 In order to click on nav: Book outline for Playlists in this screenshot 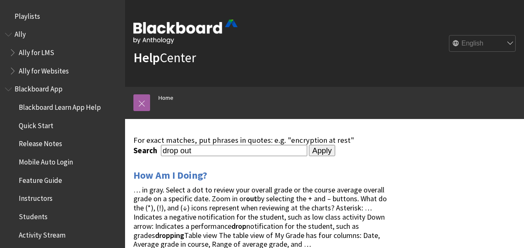, I will do `click(63, 16)`.